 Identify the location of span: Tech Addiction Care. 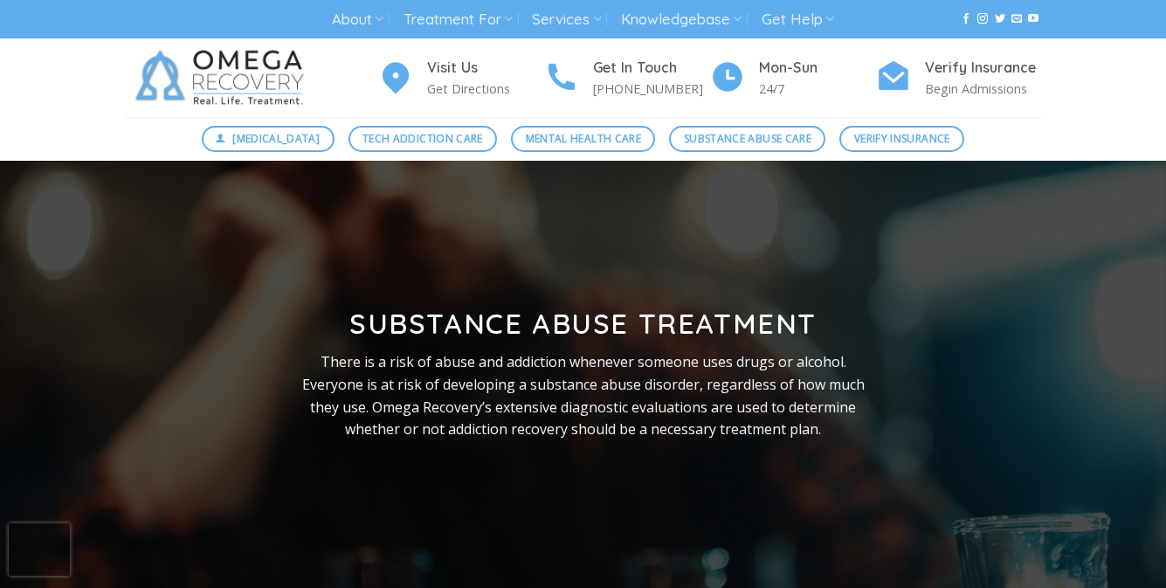
(423, 138).